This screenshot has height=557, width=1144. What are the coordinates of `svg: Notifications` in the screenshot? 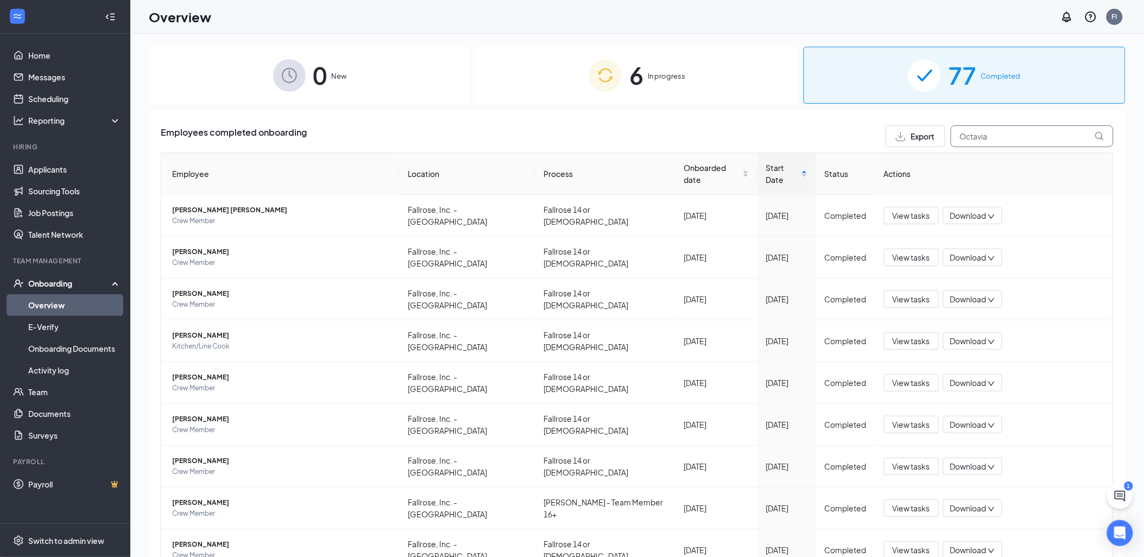 It's located at (1066, 17).